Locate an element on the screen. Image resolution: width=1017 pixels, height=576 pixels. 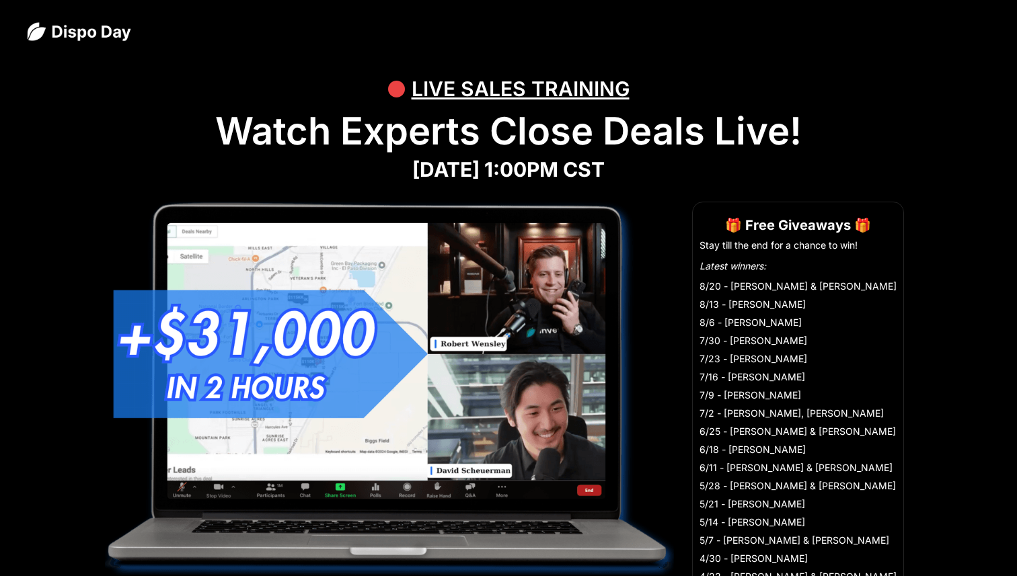
em: Latest winners: is located at coordinates (732, 266).